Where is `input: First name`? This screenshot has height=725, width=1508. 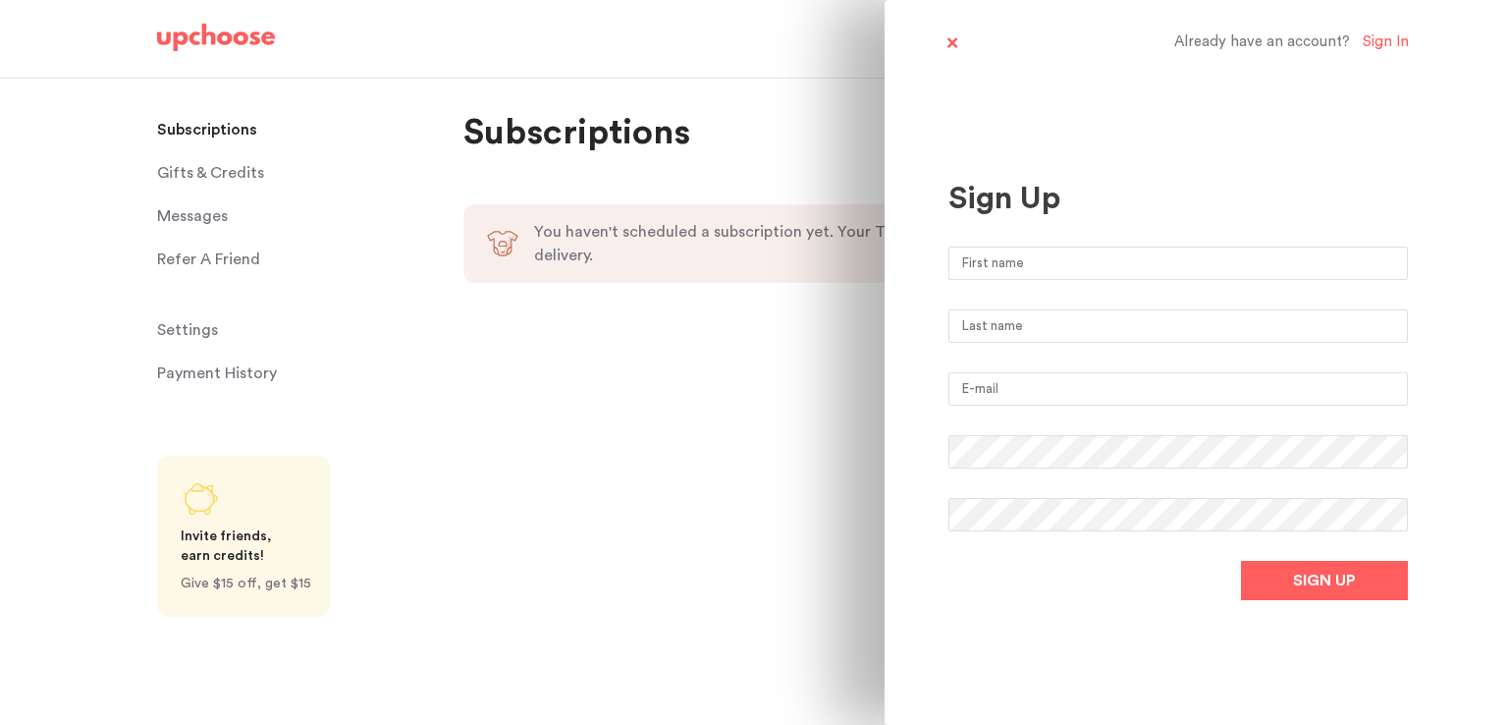 input: First name is located at coordinates (1178, 263).